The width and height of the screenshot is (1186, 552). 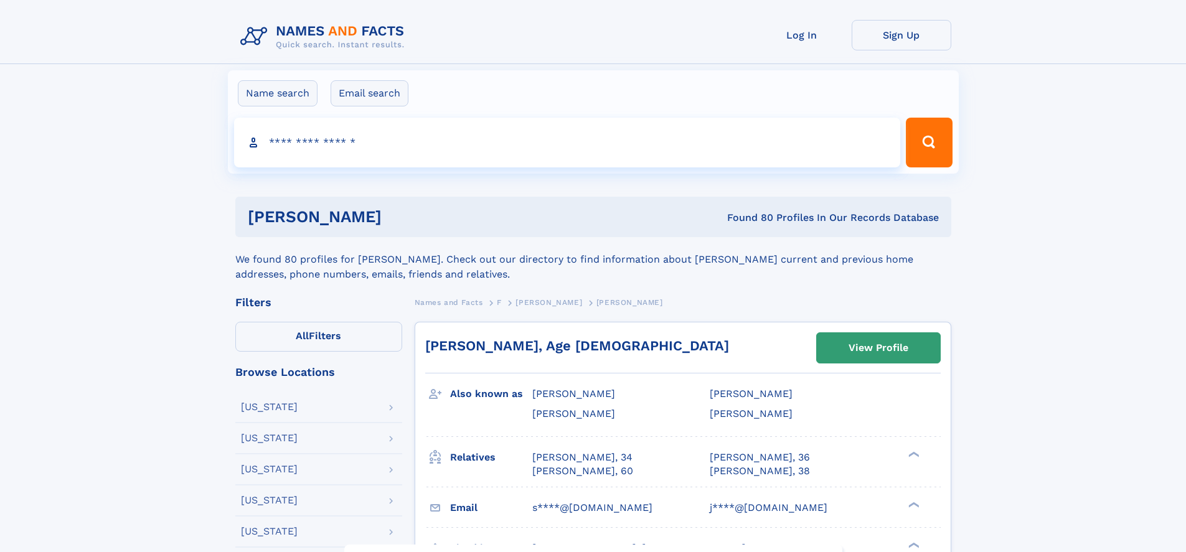 I want to click on div: Found 80 Profiles In Our Records Database, so click(x=746, y=218).